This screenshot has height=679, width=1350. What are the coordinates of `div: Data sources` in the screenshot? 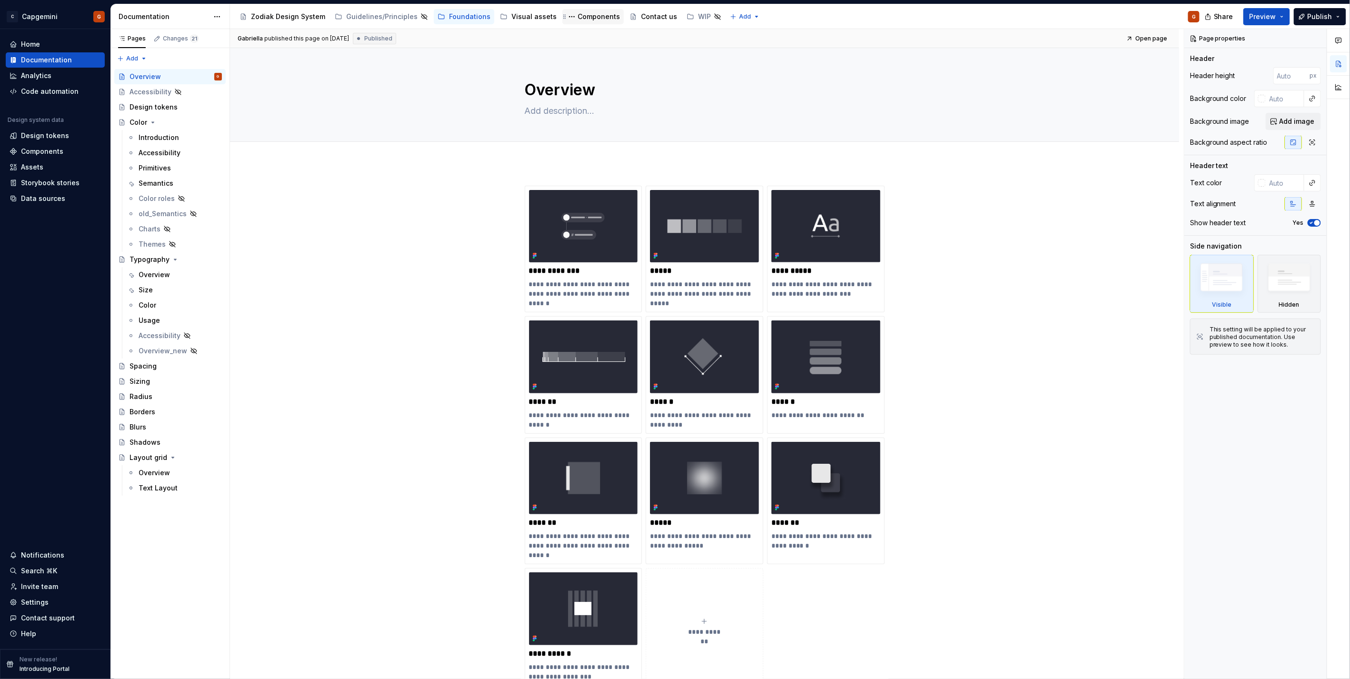 It's located at (43, 199).